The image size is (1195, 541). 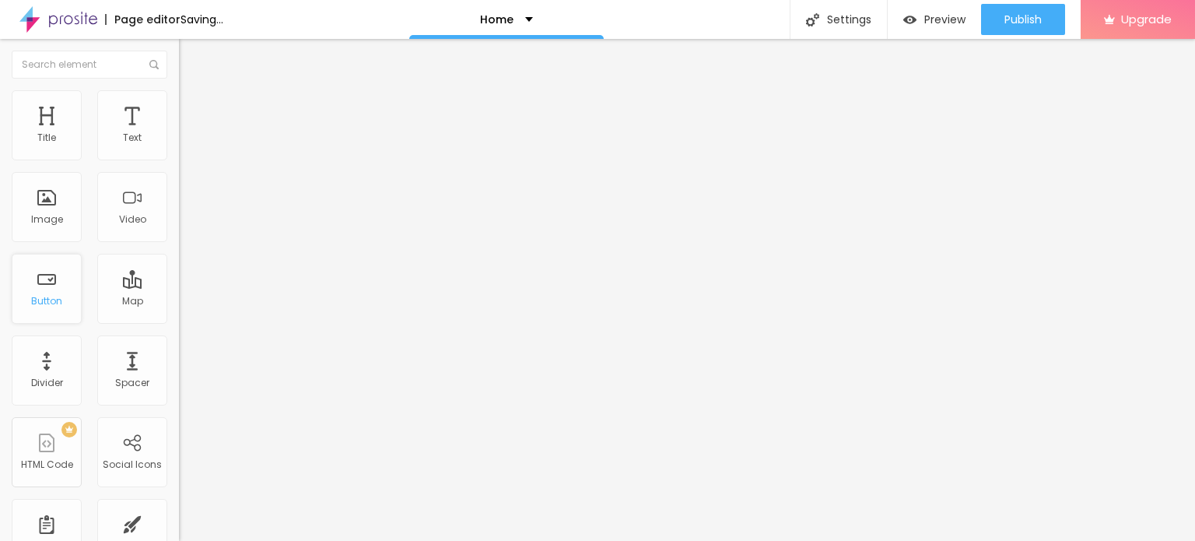 I want to click on div: Divider, so click(x=47, y=383).